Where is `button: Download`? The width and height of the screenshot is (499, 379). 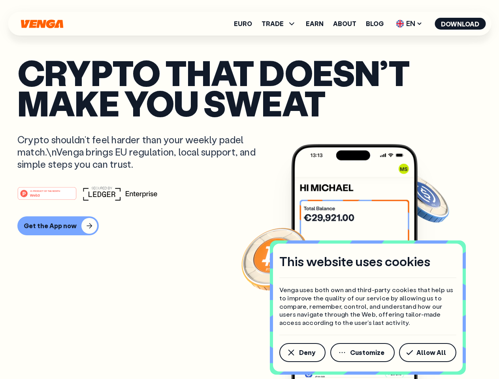
button: Download is located at coordinates (460, 24).